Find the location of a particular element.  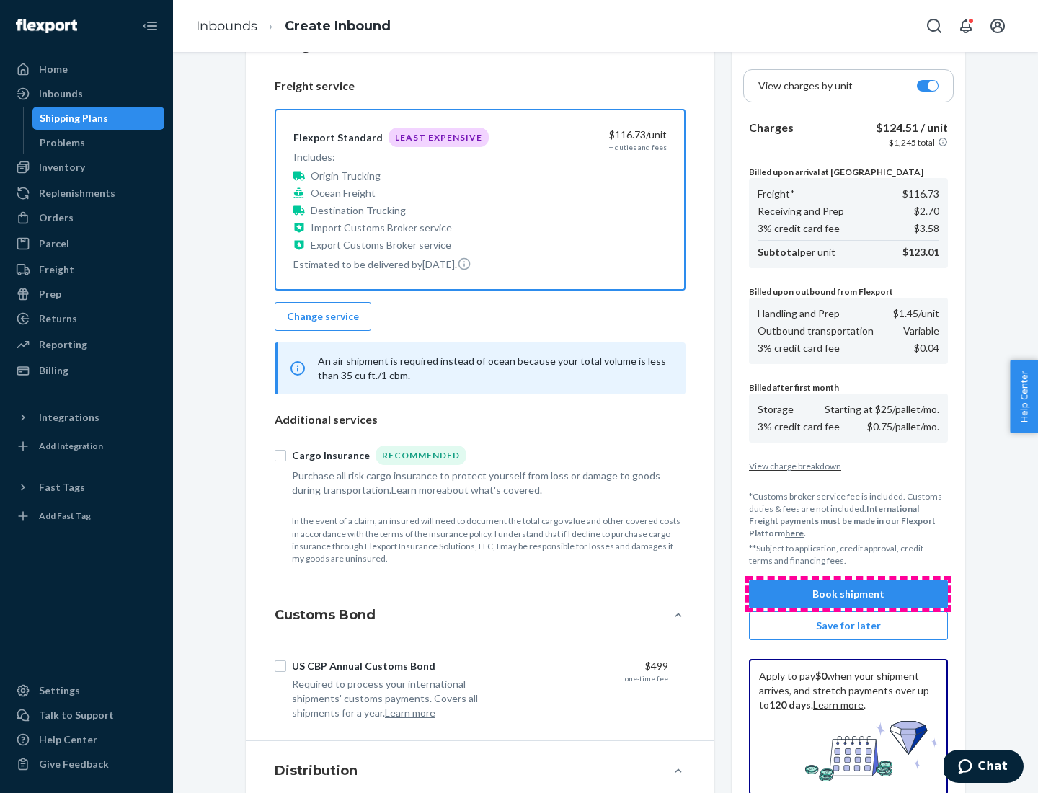

button: Integrations is located at coordinates (87, 417).